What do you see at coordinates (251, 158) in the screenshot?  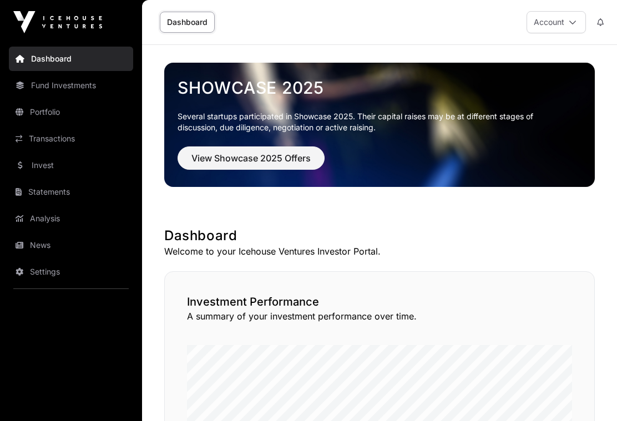 I see `span: View Showcase 2025 Offers` at bounding box center [251, 158].